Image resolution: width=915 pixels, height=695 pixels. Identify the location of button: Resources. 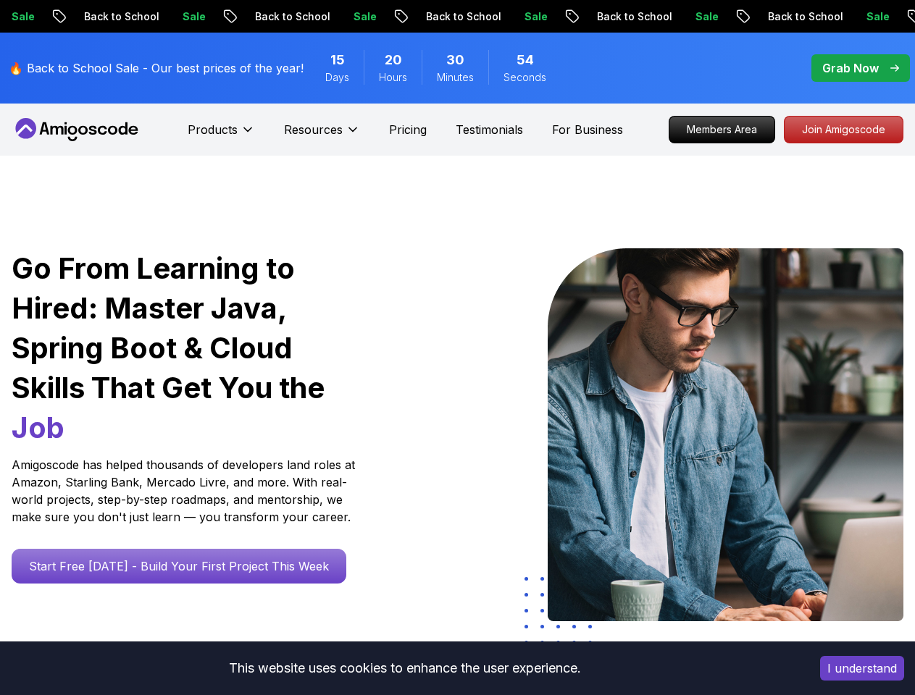
(322, 135).